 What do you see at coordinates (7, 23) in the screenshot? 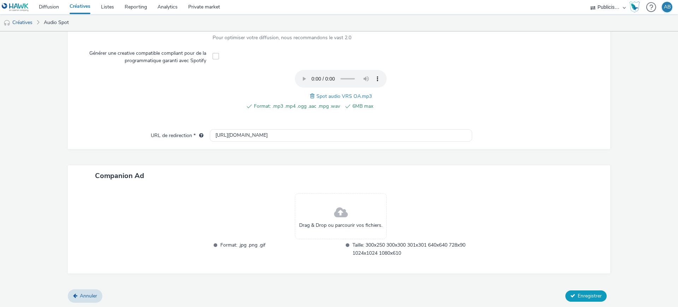
I see `img: audio` at bounding box center [7, 23].